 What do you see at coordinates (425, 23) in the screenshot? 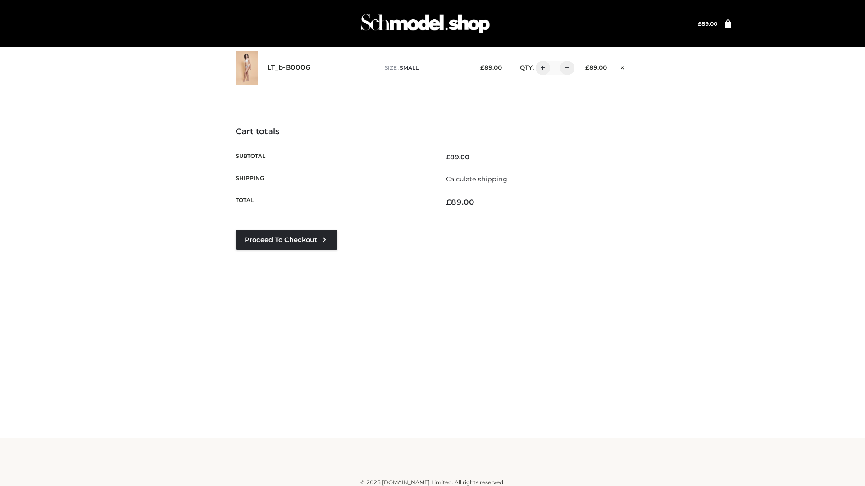
I see `a: Schmodel Admin 964` at bounding box center [425, 23].